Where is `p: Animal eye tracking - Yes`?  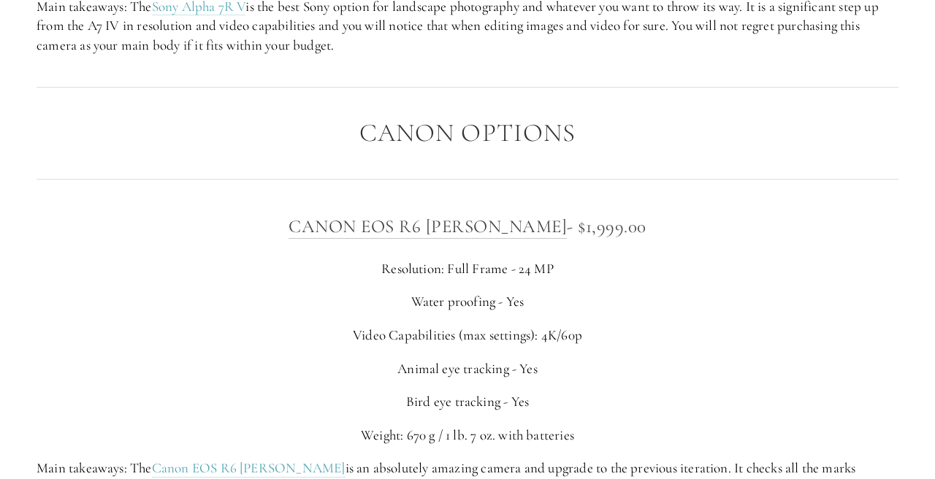
p: Animal eye tracking - Yes is located at coordinates (468, 369).